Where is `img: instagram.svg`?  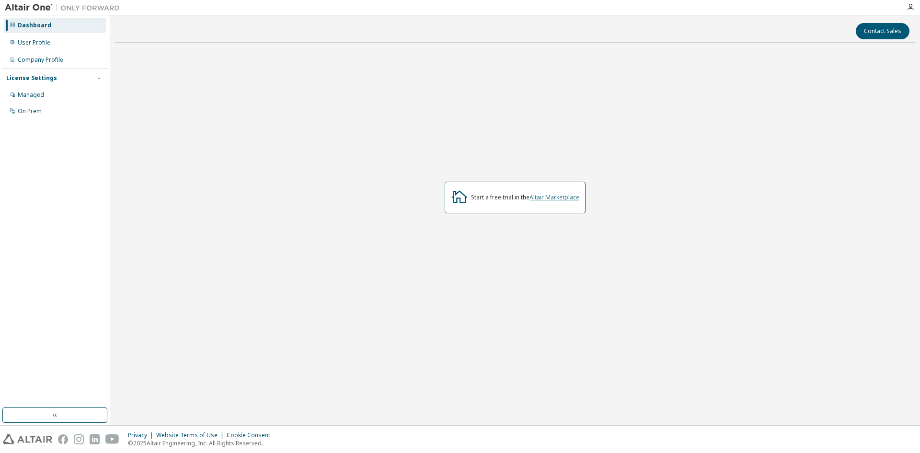 img: instagram.svg is located at coordinates (79, 439).